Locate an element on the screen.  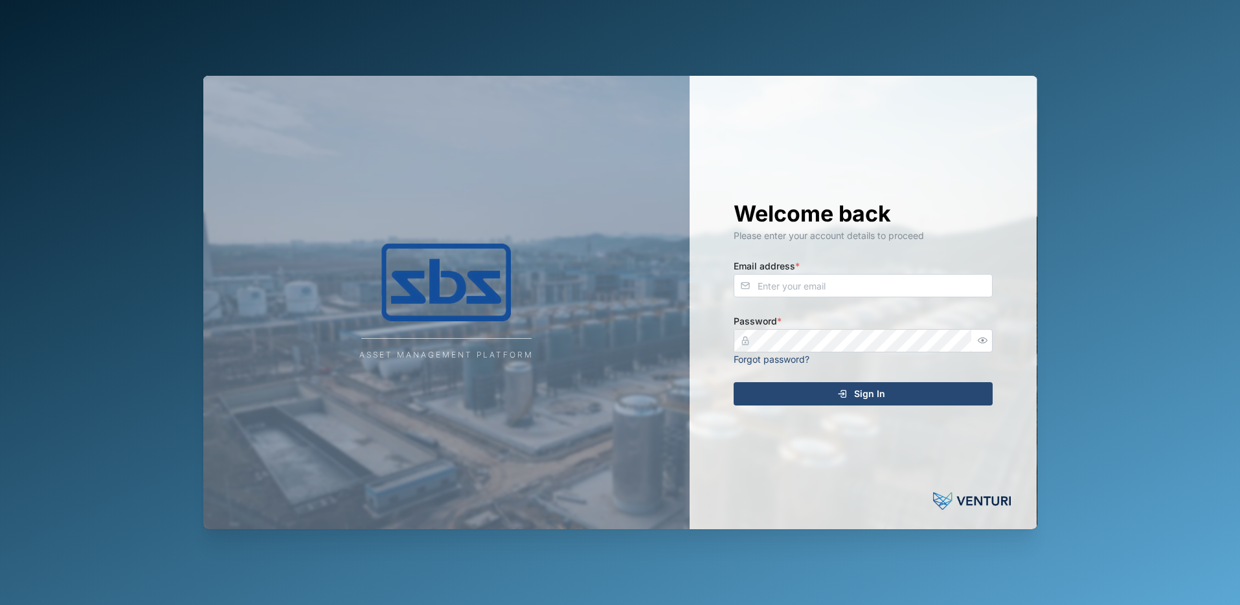
div: Please enter your account details to proceed is located at coordinates (863, 236).